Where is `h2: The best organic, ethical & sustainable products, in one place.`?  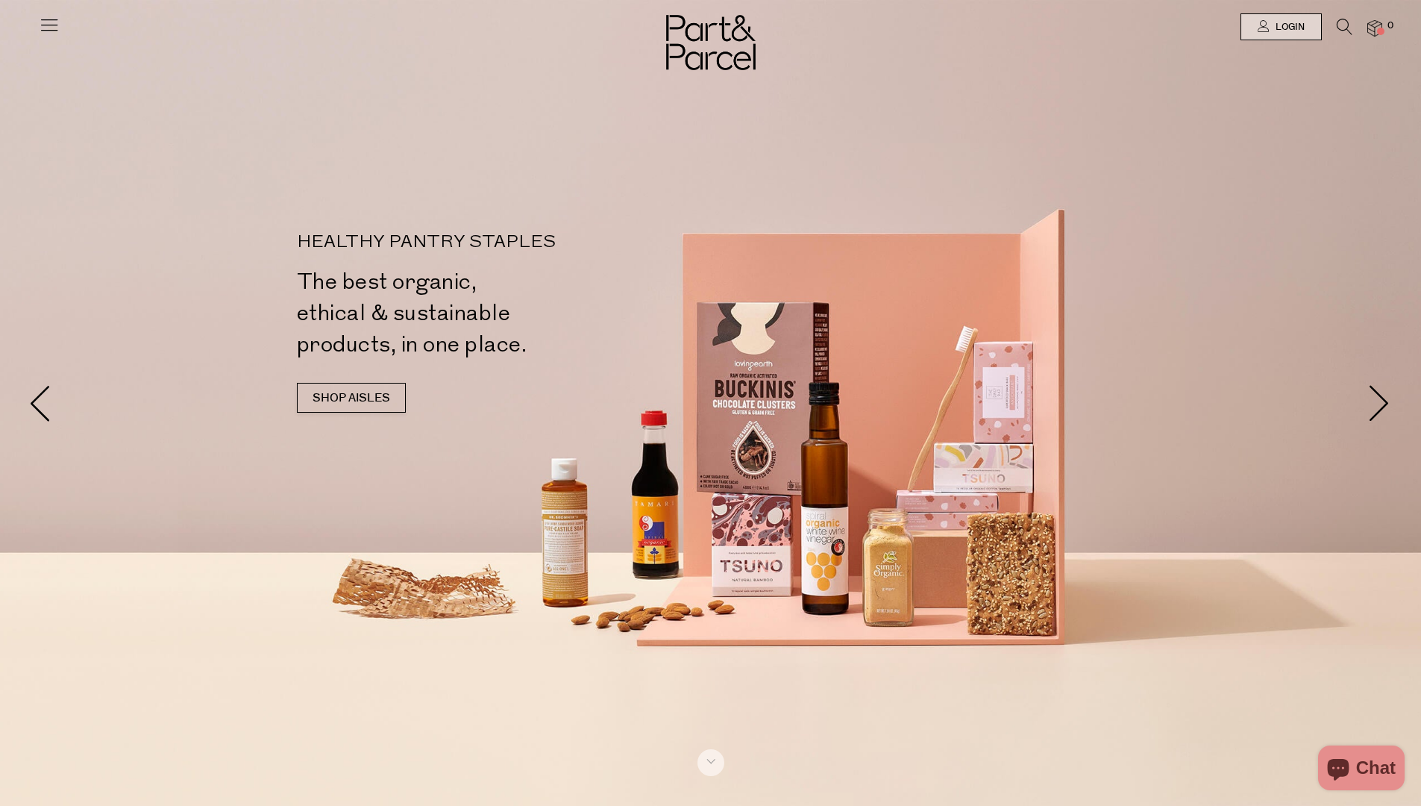
h2: The best organic, ethical & sustainable products, in one place. is located at coordinates (506, 313).